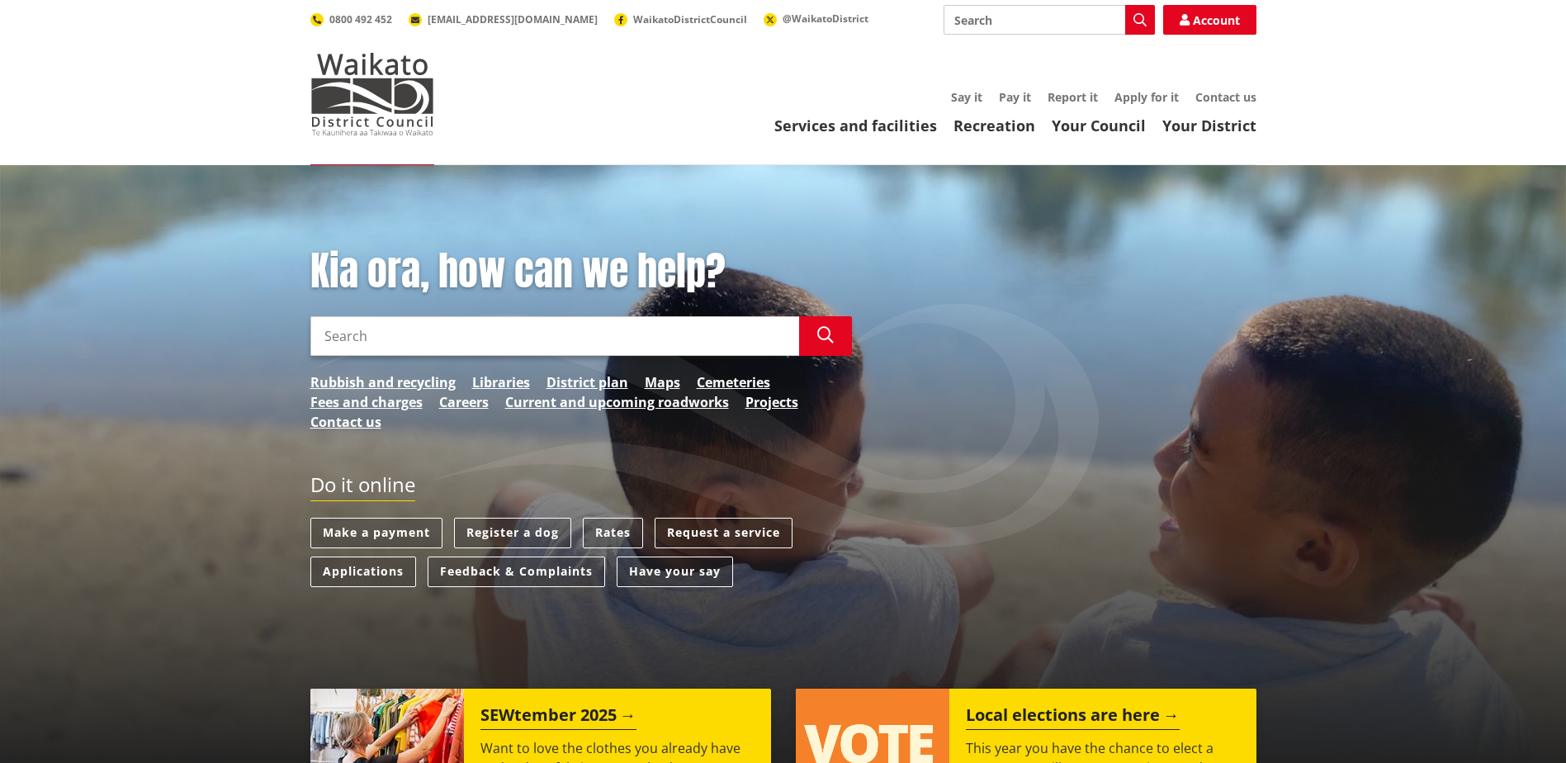  What do you see at coordinates (1072, 717) in the screenshot?
I see `h2: Local elections are here` at bounding box center [1072, 717].